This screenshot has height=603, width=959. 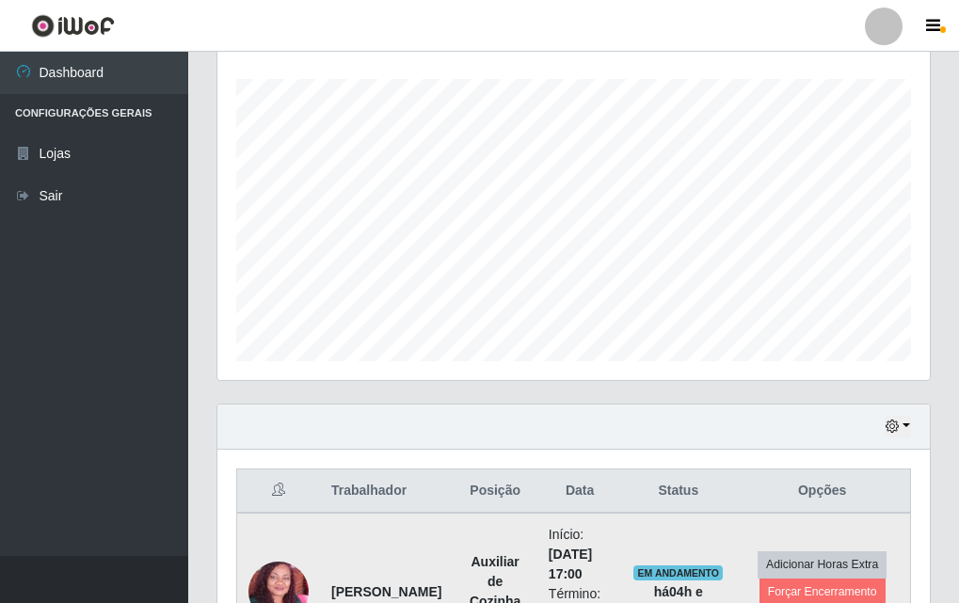 I want to click on th: Data, so click(x=580, y=491).